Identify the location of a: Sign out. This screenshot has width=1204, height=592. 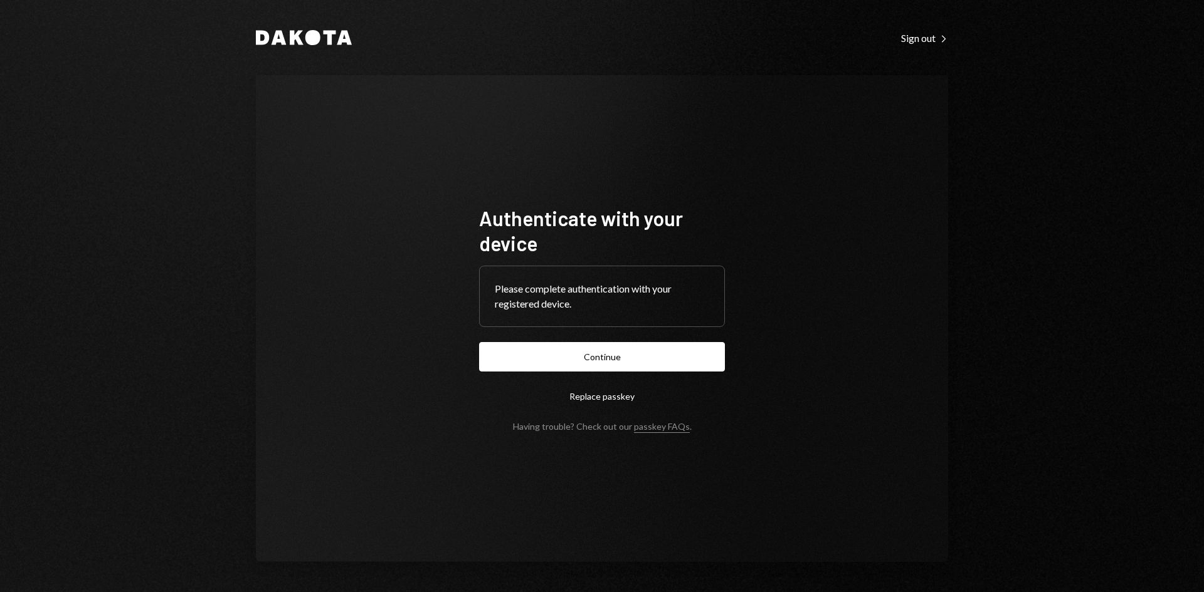
(924, 38).